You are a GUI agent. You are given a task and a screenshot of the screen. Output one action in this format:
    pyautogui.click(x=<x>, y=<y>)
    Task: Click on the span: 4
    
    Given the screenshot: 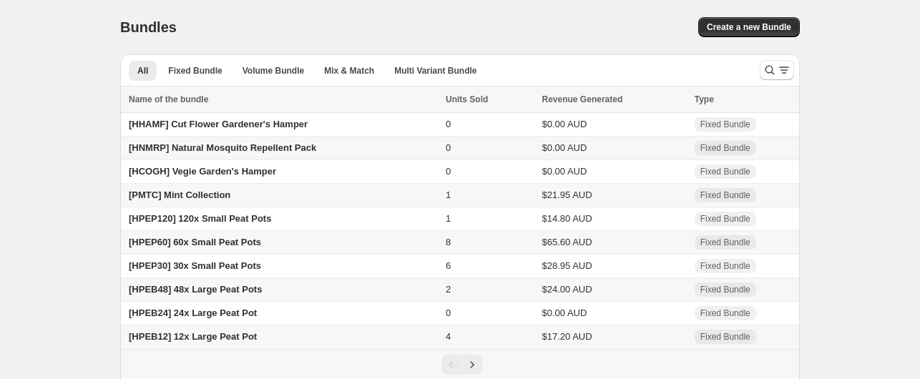 What is the action you would take?
    pyautogui.click(x=448, y=336)
    